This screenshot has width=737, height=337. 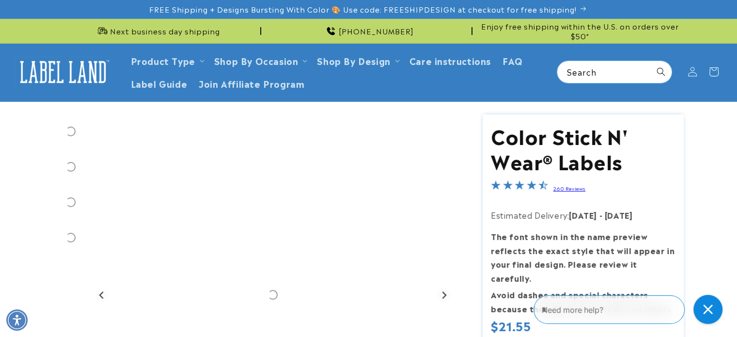 What do you see at coordinates (163, 60) in the screenshot?
I see `a: Product Type` at bounding box center [163, 60].